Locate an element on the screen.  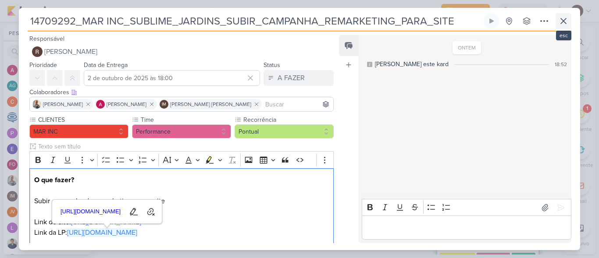
img: Rafael Dornelles is located at coordinates (37, 52).